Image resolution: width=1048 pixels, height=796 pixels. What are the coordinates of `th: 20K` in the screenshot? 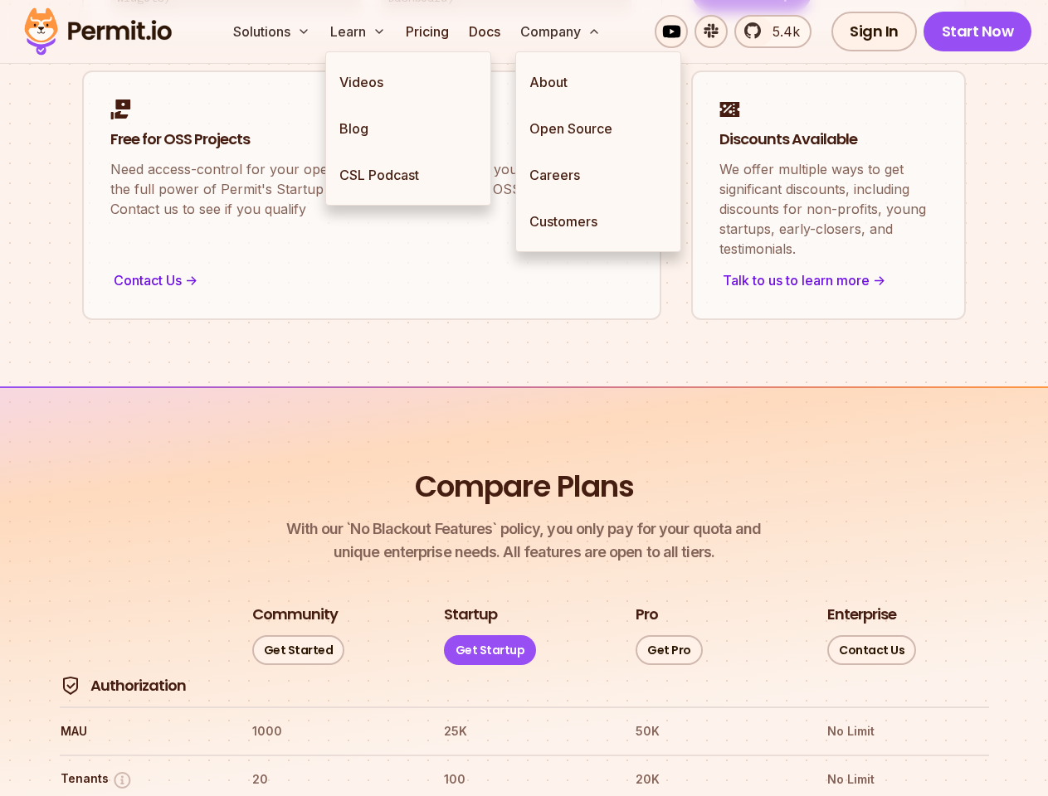 It's located at (715, 780).